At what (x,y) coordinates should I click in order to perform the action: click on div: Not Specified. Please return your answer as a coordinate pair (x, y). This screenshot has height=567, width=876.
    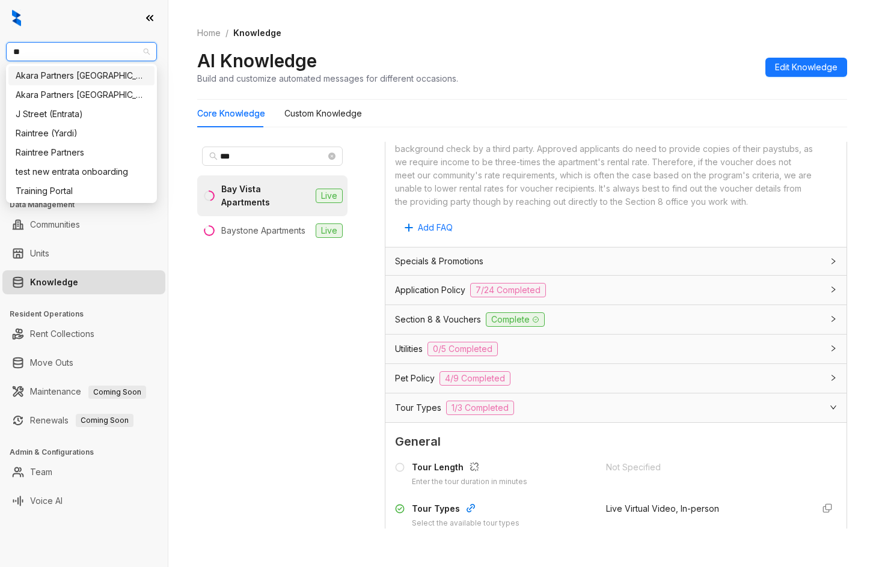
    Looking at the image, I should click on (704, 468).